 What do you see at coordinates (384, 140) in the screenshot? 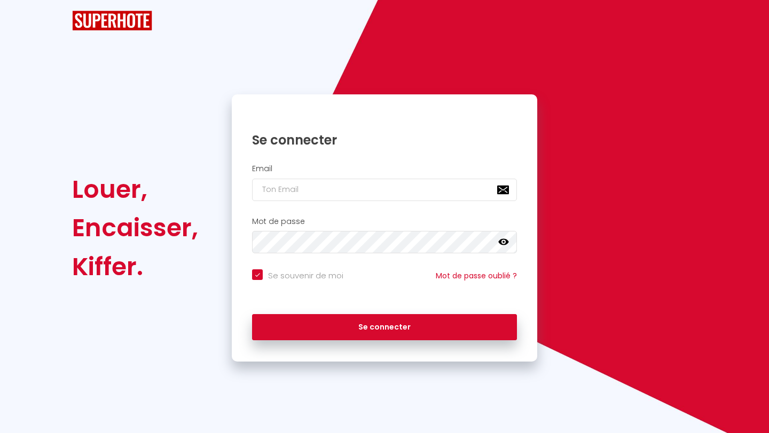
I see `h1: Se connecter` at bounding box center [384, 140].